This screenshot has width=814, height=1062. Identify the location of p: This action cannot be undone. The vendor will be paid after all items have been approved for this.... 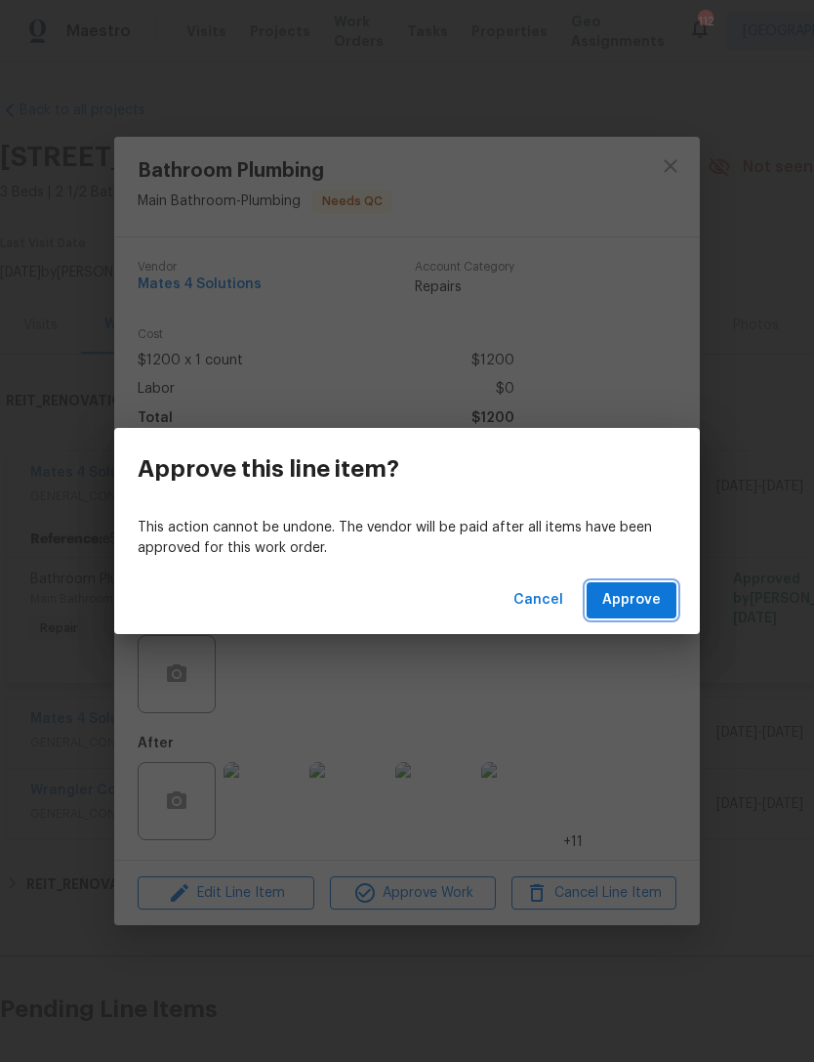
(407, 538).